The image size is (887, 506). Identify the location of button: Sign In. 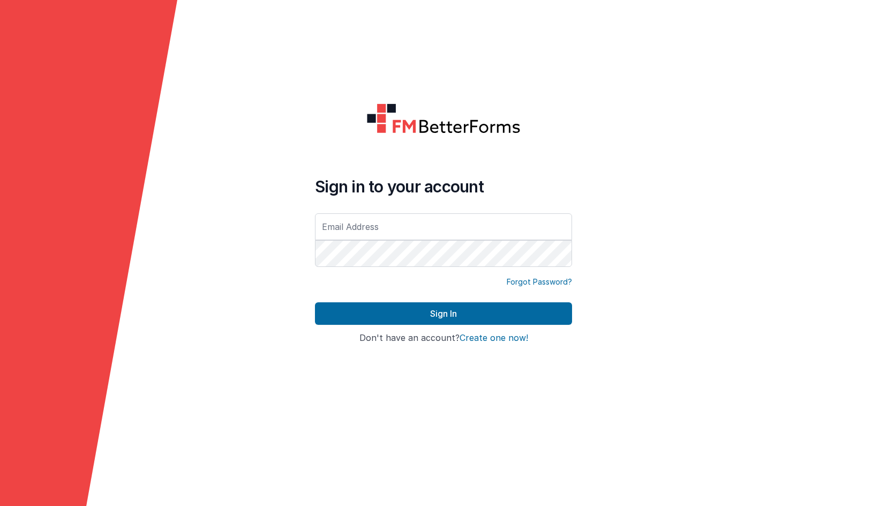
(444, 313).